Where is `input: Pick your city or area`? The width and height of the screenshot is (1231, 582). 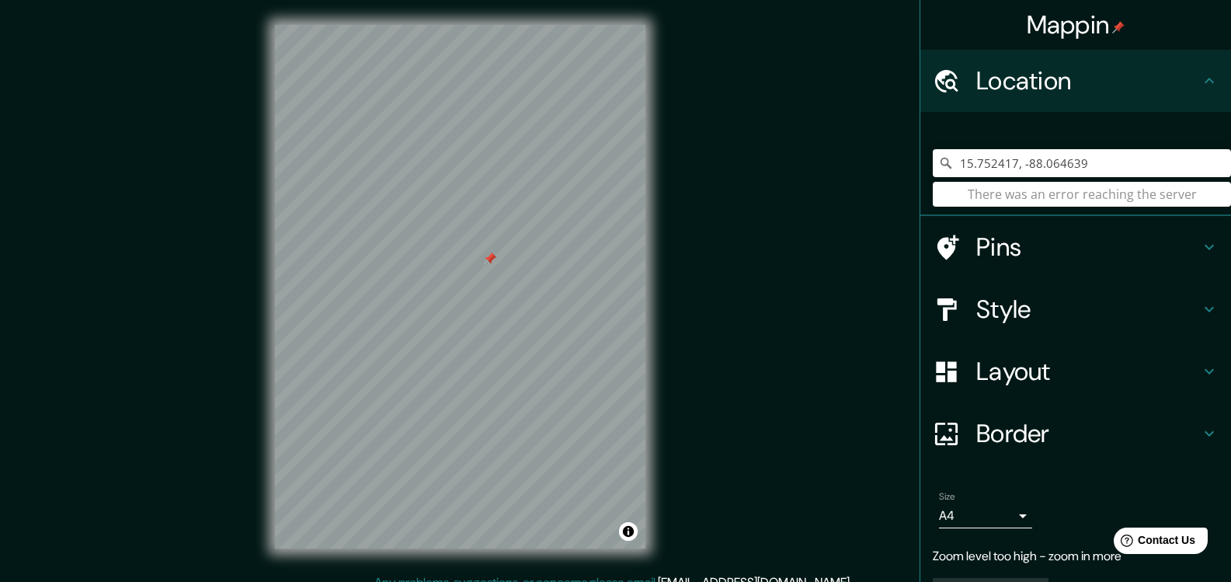 input: Pick your city or area is located at coordinates (1082, 163).